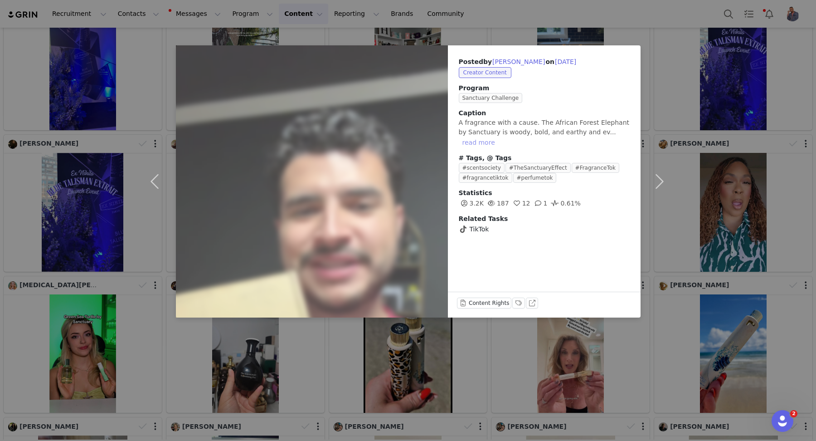  I want to click on span: #TheSanctuaryEffect, so click(538, 168).